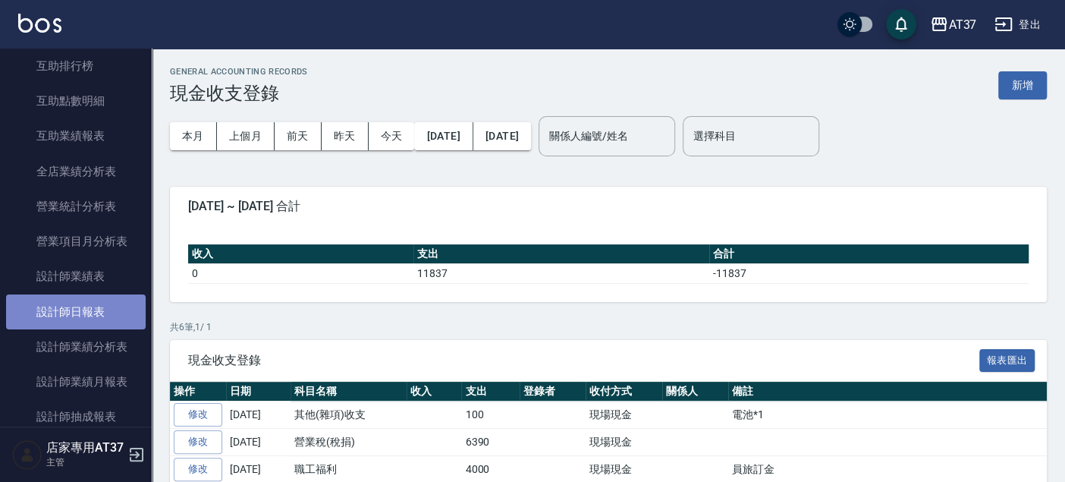  I want to click on img: Person, so click(27, 454).